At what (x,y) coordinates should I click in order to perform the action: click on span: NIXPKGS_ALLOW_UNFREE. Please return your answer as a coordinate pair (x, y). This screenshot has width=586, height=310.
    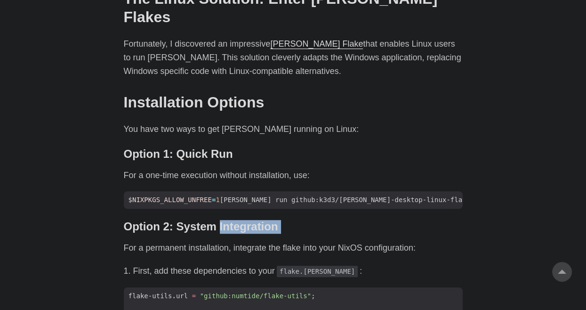
    Looking at the image, I should click on (172, 200).